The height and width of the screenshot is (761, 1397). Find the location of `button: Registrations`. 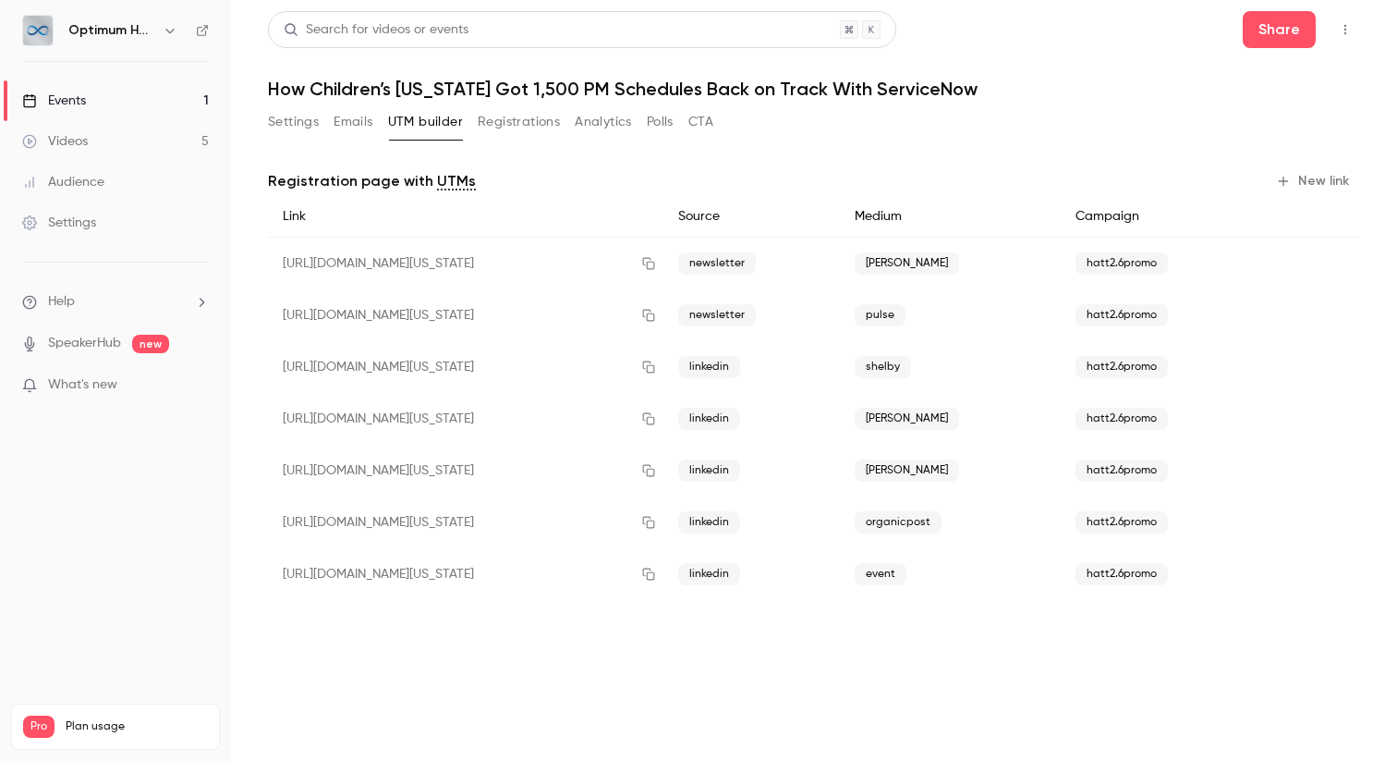

button: Registrations is located at coordinates (518, 122).